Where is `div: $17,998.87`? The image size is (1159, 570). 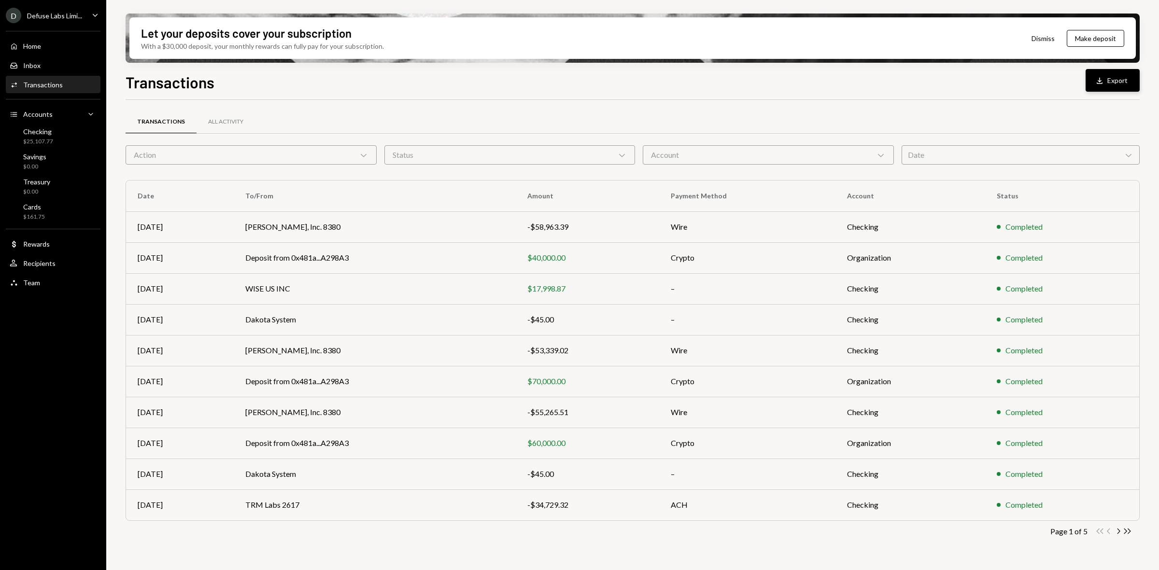 div: $17,998.87 is located at coordinates (587, 289).